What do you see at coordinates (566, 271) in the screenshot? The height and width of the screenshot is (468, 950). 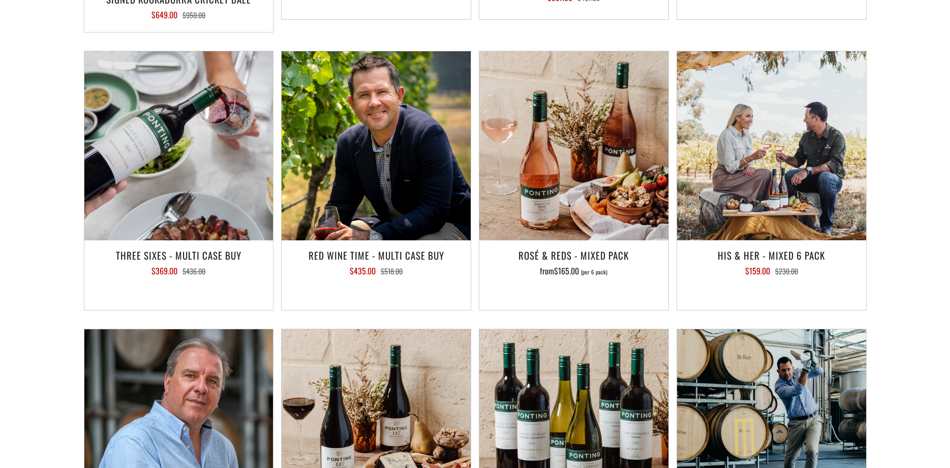 I see `span: $165.00` at bounding box center [566, 271].